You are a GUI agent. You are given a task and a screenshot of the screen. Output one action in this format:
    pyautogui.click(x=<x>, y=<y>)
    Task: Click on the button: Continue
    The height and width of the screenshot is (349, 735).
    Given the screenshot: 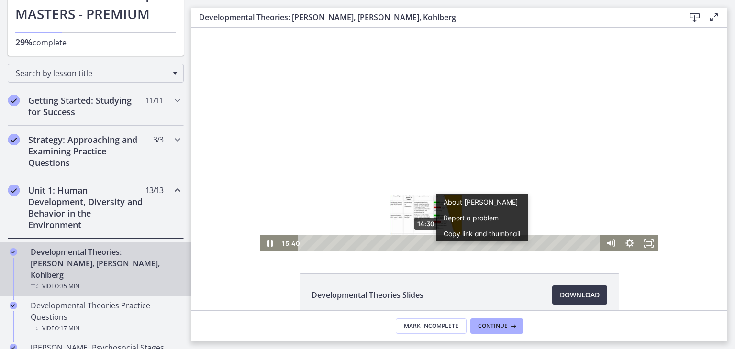 What is the action you would take?
    pyautogui.click(x=497, y=326)
    